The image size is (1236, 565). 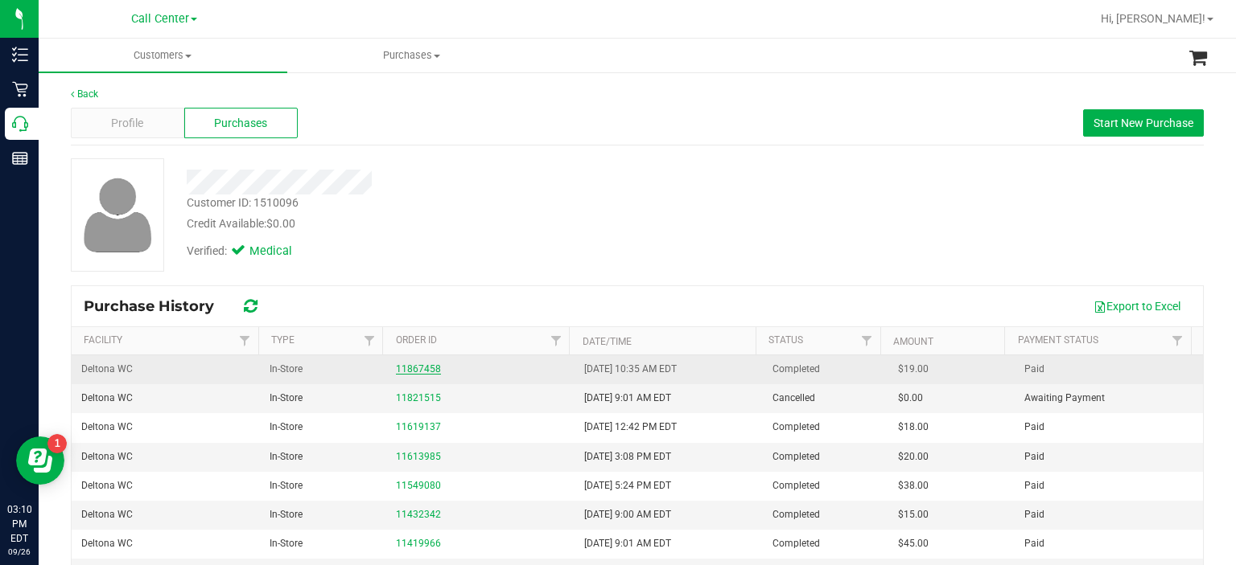 What do you see at coordinates (418, 369) in the screenshot?
I see `a: 11867458` at bounding box center [418, 369].